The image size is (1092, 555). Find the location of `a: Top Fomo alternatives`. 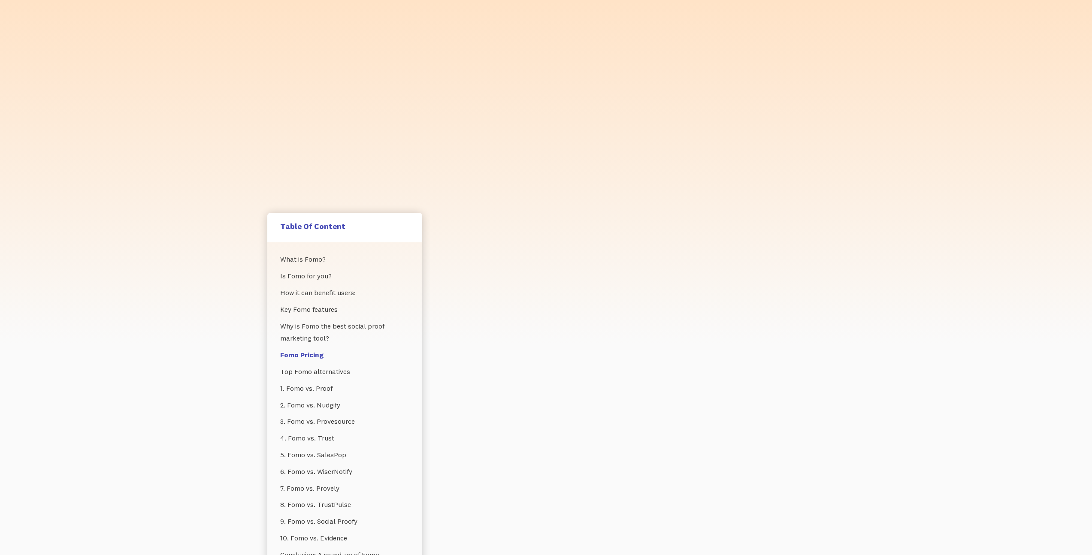

a: Top Fomo alternatives is located at coordinates (345, 372).